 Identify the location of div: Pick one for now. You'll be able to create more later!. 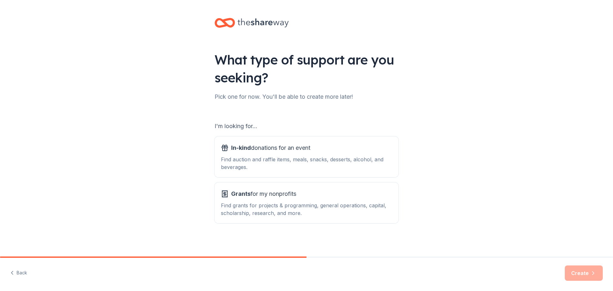
(306, 97).